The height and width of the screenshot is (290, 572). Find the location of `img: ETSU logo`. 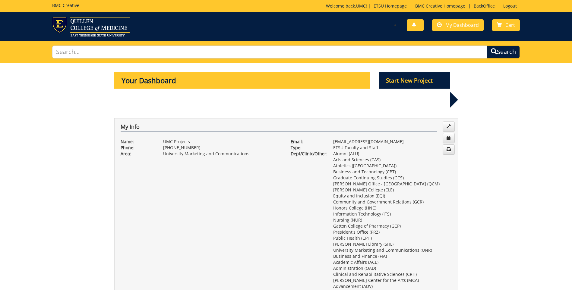

img: ETSU logo is located at coordinates (91, 27).